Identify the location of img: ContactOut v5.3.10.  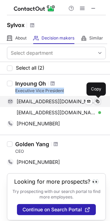
(35, 8).